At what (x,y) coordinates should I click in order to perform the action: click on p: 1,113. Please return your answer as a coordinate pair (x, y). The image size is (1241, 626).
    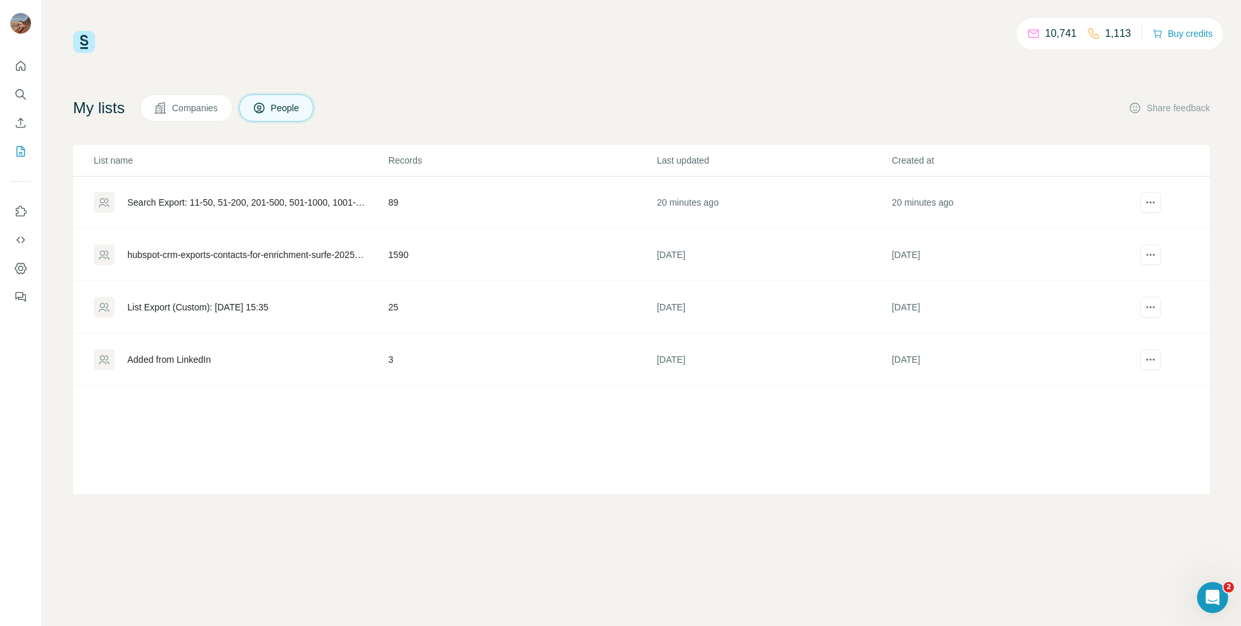
    Looking at the image, I should click on (1118, 34).